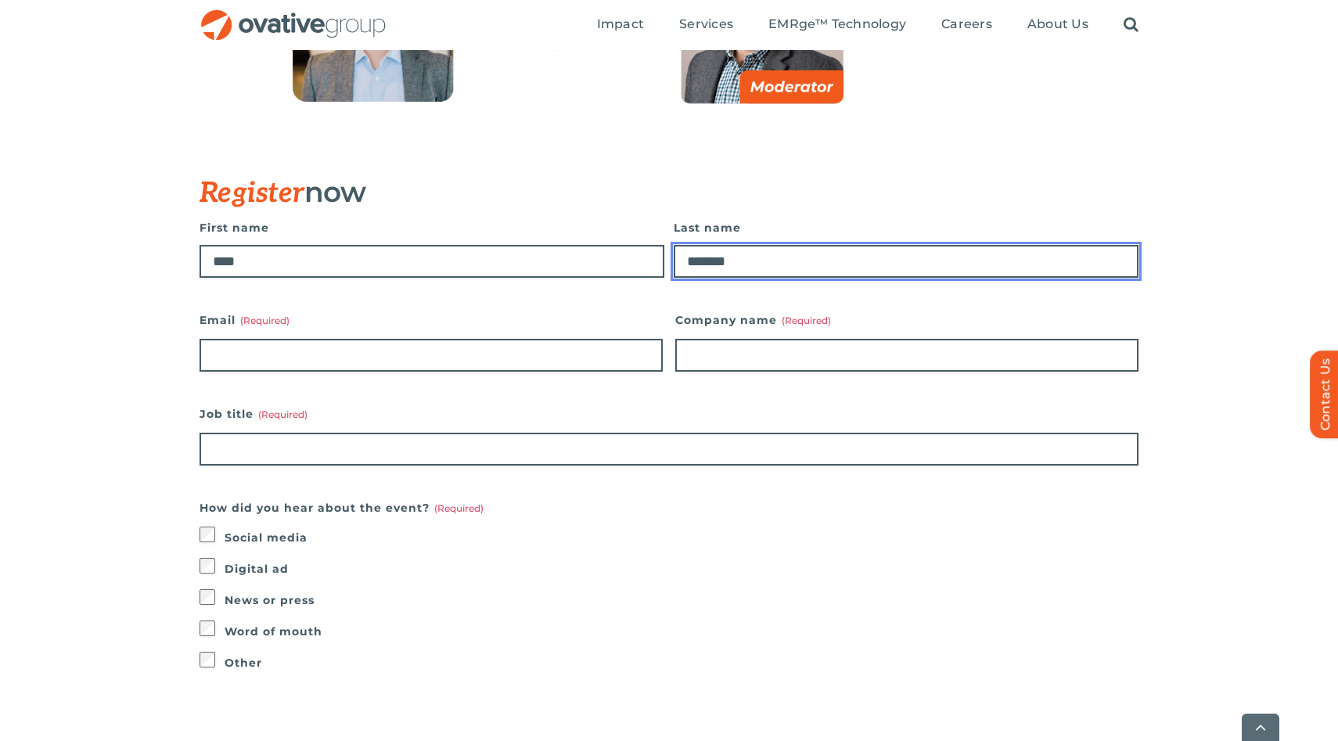 Image resolution: width=1338 pixels, height=741 pixels. Describe the element at coordinates (1058, 25) in the screenshot. I see `a: About Us` at that location.